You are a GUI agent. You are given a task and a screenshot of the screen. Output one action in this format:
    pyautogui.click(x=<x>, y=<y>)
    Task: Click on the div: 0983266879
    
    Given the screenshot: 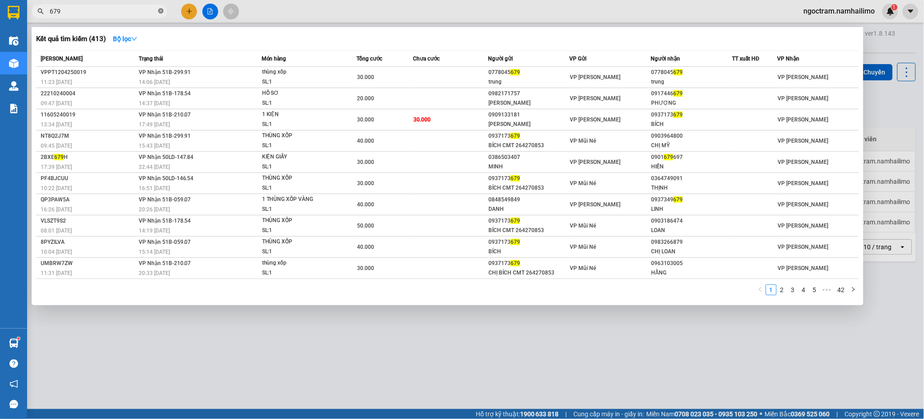 What is the action you would take?
    pyautogui.click(x=691, y=242)
    